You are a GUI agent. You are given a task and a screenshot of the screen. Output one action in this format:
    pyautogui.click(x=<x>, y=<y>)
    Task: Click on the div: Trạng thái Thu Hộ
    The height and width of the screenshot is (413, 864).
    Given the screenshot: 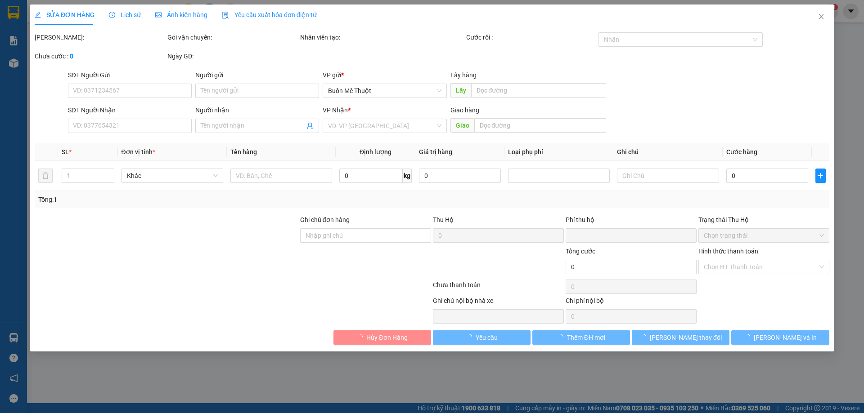 What is the action you would take?
    pyautogui.click(x=763, y=220)
    